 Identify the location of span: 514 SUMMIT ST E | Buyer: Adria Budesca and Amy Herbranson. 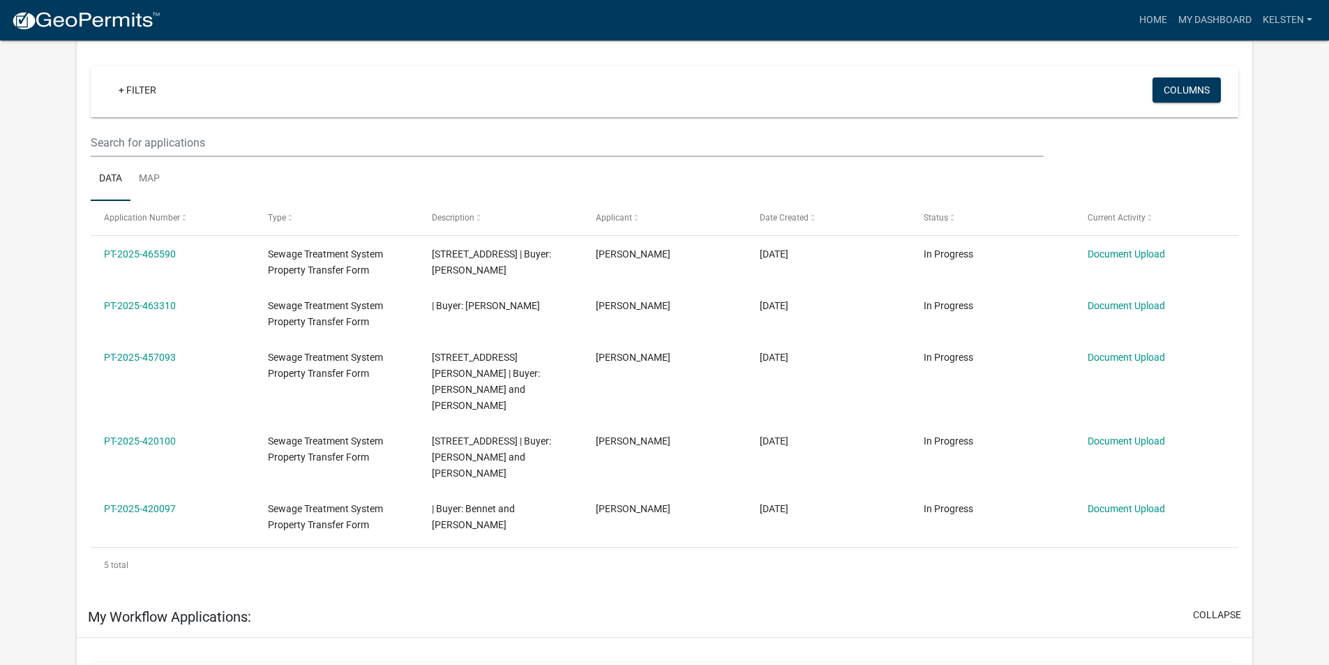
(491, 457).